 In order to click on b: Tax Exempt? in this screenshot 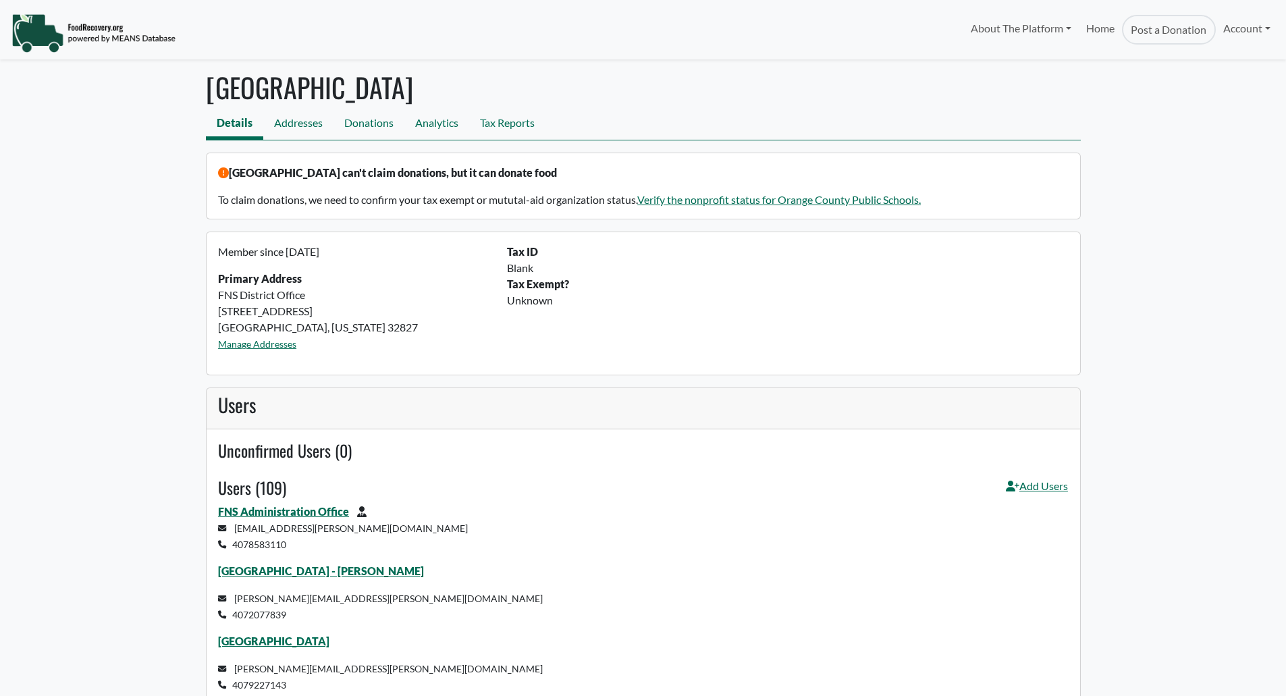, I will do `click(538, 284)`.